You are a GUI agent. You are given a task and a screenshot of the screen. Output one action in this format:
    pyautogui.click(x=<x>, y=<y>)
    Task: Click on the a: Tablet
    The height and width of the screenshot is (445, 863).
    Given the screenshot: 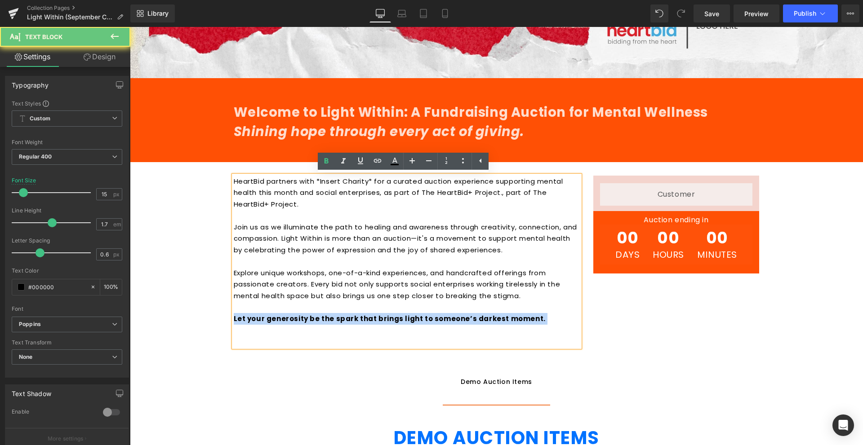 What is the action you would take?
    pyautogui.click(x=423, y=13)
    